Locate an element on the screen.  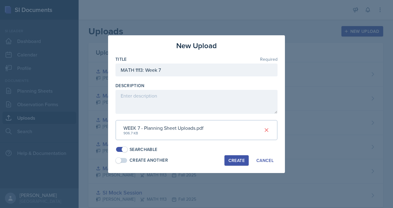
div: Searchable is located at coordinates (143, 149).